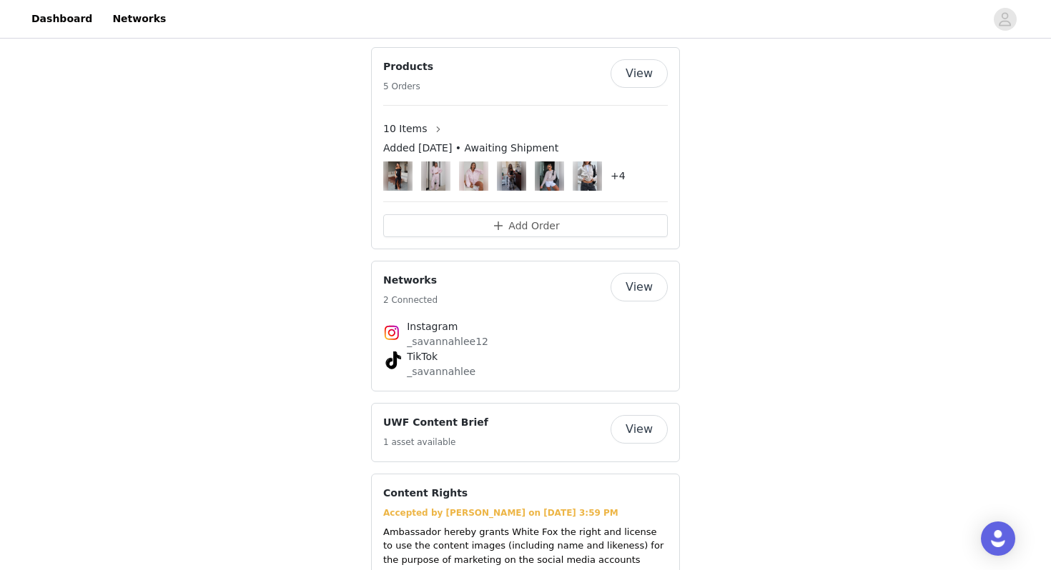 The height and width of the screenshot is (570, 1051). I want to click on div: Networks, so click(525, 326).